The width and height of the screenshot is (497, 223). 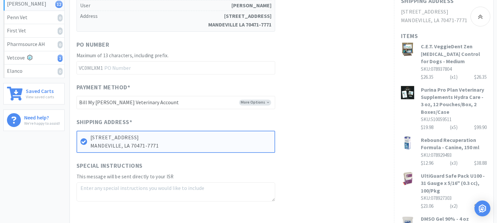 What do you see at coordinates (110, 166) in the screenshot?
I see `span: Special Instructions` at bounding box center [110, 166].